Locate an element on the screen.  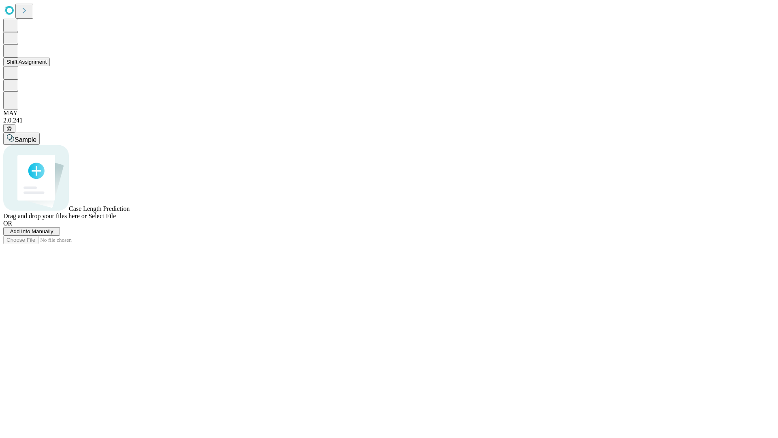
button: Shift Assignment is located at coordinates (26, 62).